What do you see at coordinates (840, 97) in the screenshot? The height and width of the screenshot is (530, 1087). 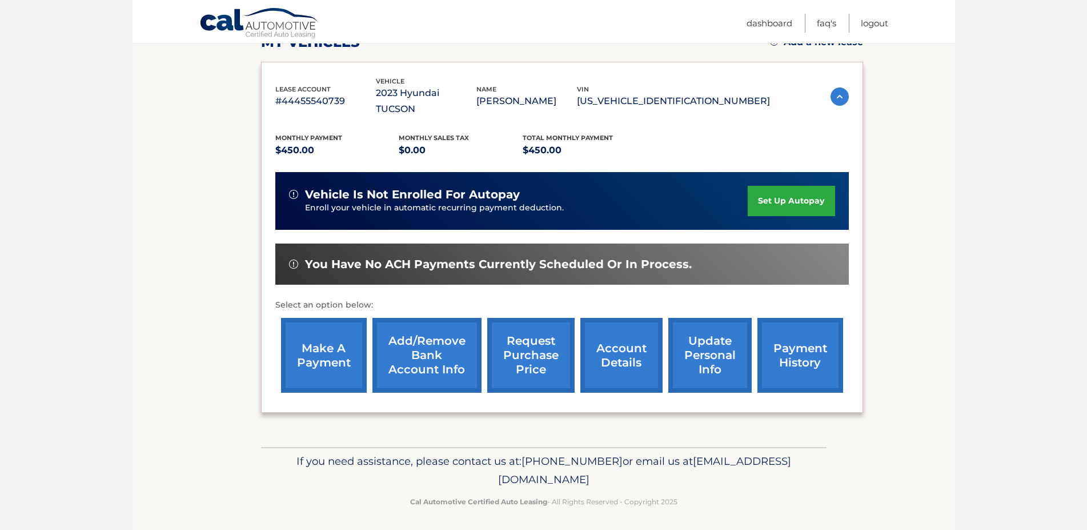 I see `img: accordion-active.svg` at bounding box center [840, 97].